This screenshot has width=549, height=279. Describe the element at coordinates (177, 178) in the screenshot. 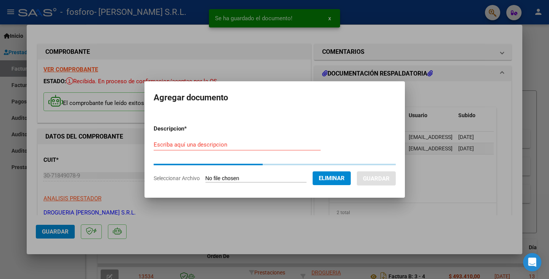

I see `span: Seleccionar Archivo` at that location.